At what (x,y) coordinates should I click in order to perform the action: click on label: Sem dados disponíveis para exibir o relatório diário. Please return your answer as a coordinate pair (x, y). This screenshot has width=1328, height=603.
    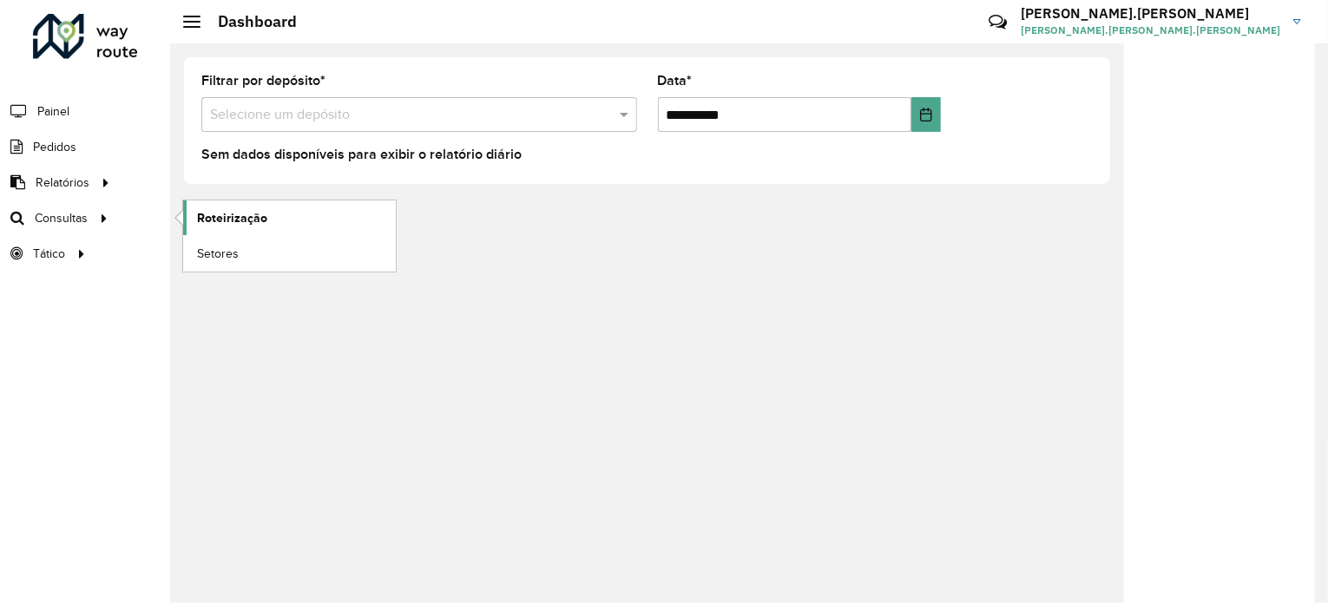
    Looking at the image, I should click on (361, 155).